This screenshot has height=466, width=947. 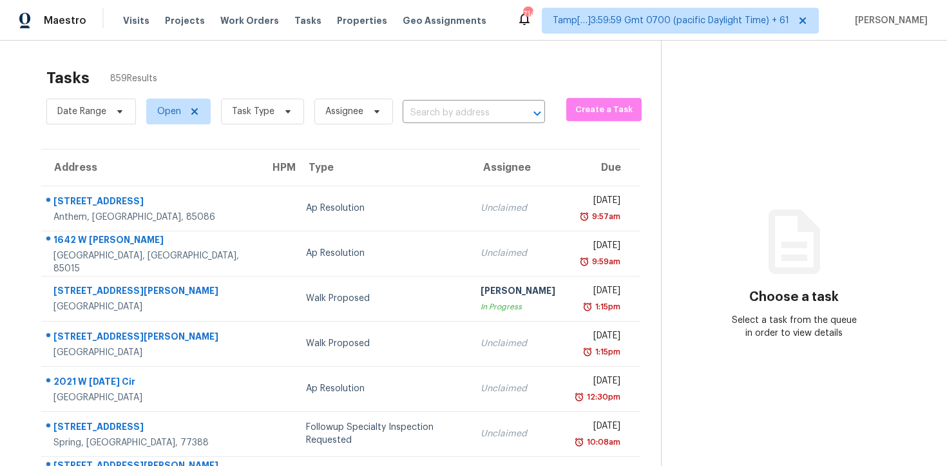 What do you see at coordinates (604, 110) in the screenshot?
I see `button: Create a Task` at bounding box center [604, 110].